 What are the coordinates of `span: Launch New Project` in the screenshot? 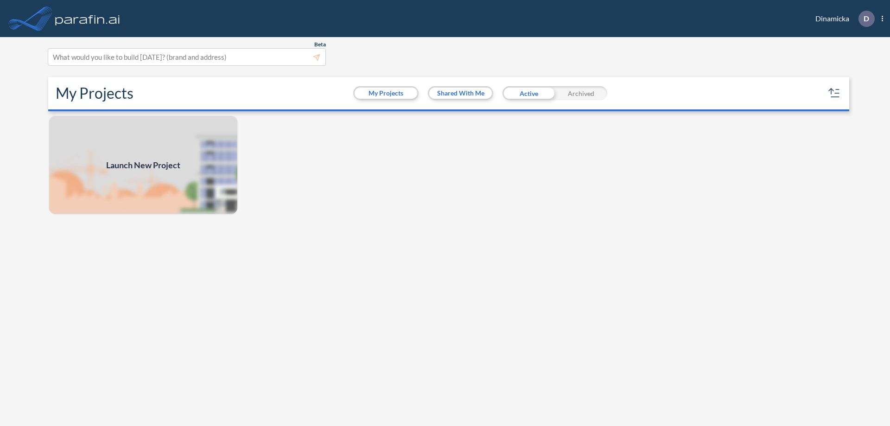 It's located at (143, 165).